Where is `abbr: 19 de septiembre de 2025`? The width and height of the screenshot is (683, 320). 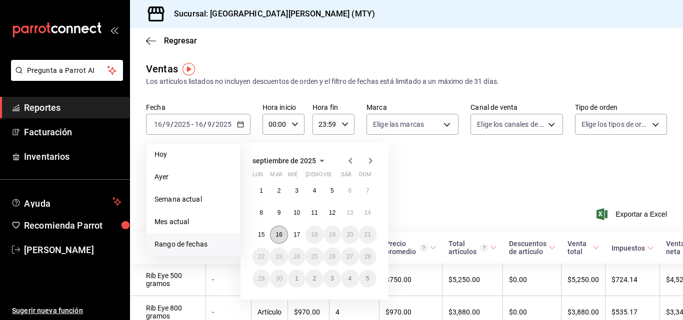 abbr: 19 de septiembre de 2025 is located at coordinates (332, 235).